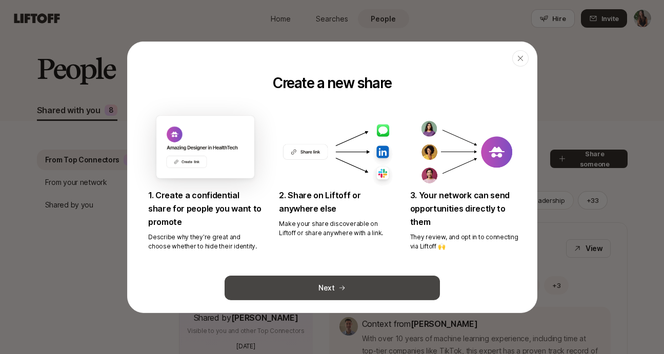  Describe the element at coordinates (467, 242) in the screenshot. I see `p: They review, and opt in to connecting via Liftoff 🙌` at that location.